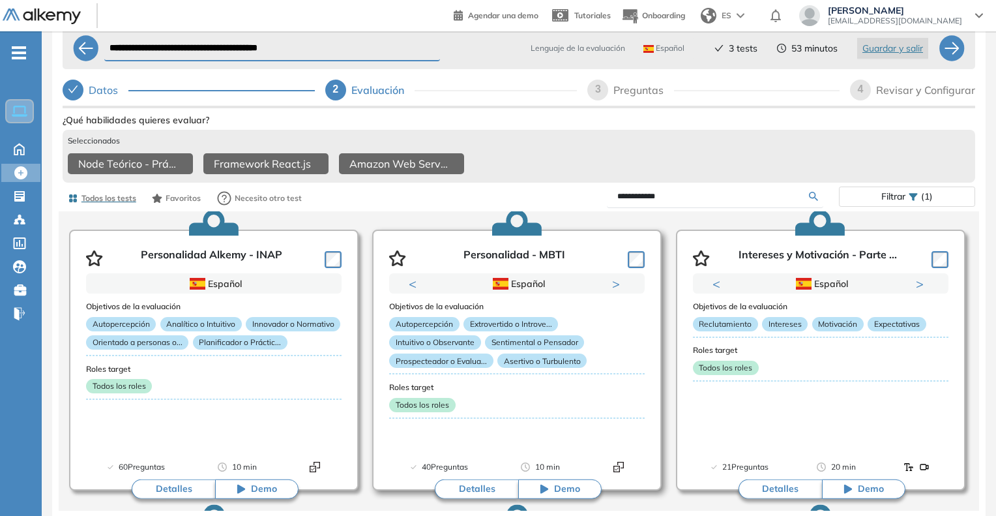 This screenshot has height=516, width=996. Describe the element at coordinates (503, 15) in the screenshot. I see `span: Agendar una demo` at that location.